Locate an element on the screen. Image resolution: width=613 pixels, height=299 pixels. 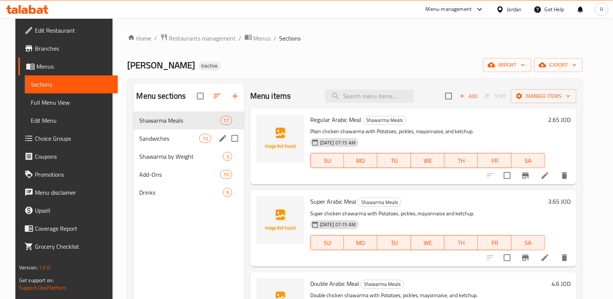
nav: Menu sections is located at coordinates (189, 156).